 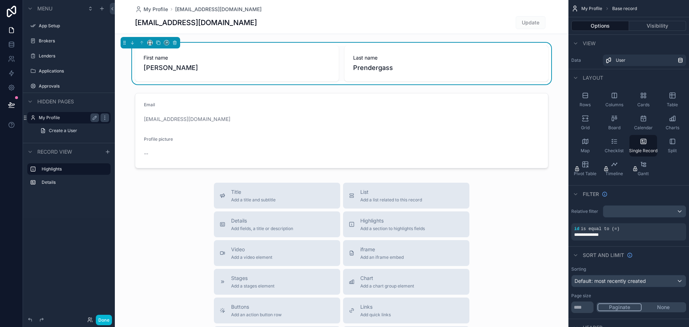 I want to click on button: Pivot Table, so click(x=585, y=169).